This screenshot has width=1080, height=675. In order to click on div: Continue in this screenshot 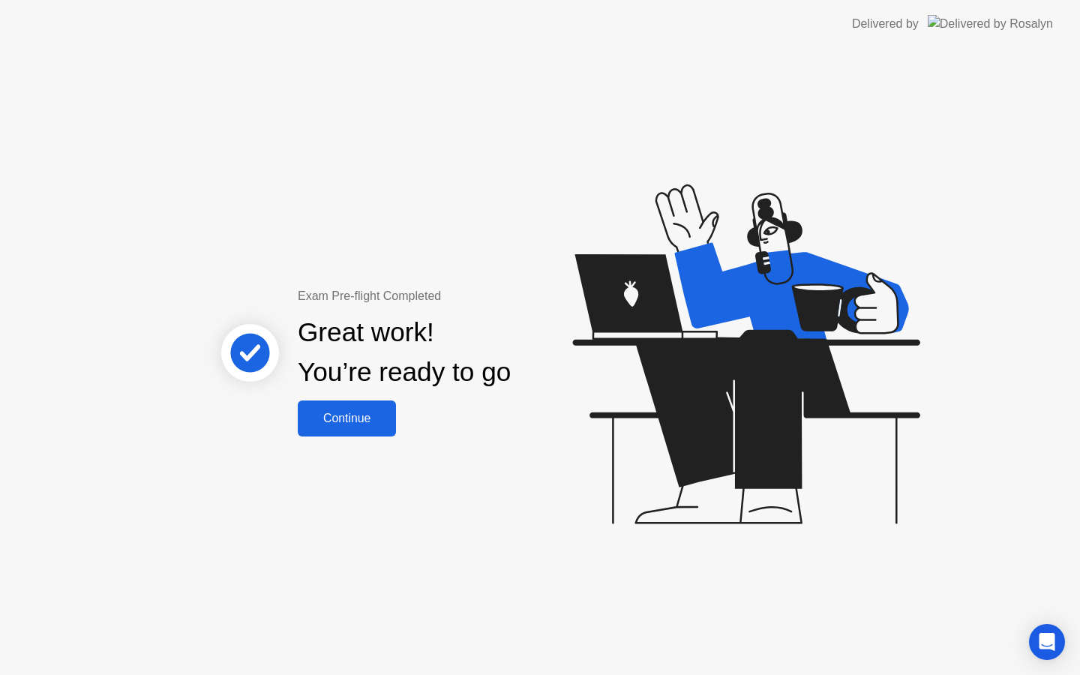, I will do `click(347, 419)`.